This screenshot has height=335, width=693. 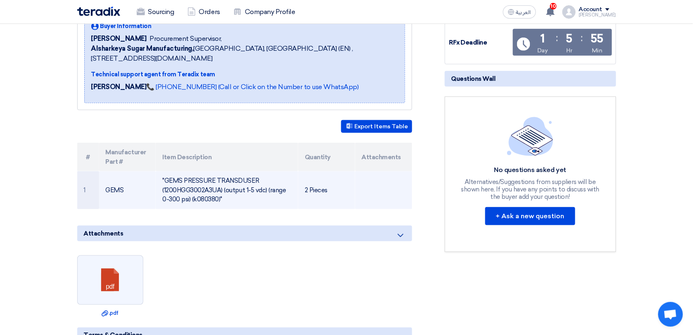 What do you see at coordinates (530, 136) in the screenshot?
I see `img: empty_state_list.svg` at bounding box center [530, 136].